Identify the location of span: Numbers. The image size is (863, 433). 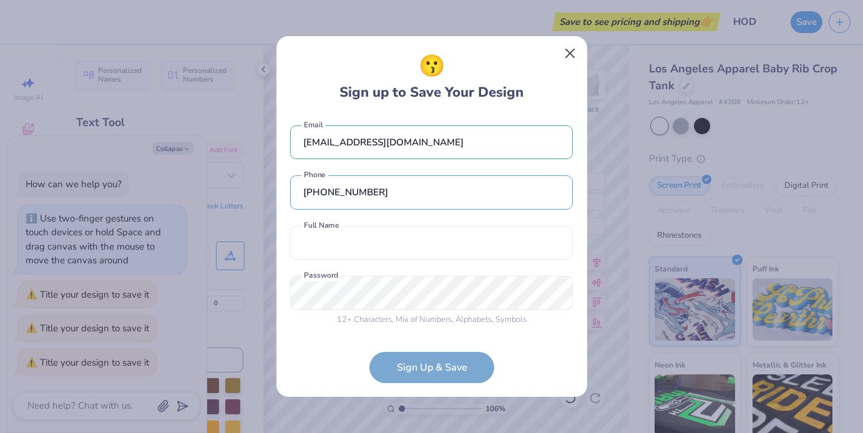
(435, 319).